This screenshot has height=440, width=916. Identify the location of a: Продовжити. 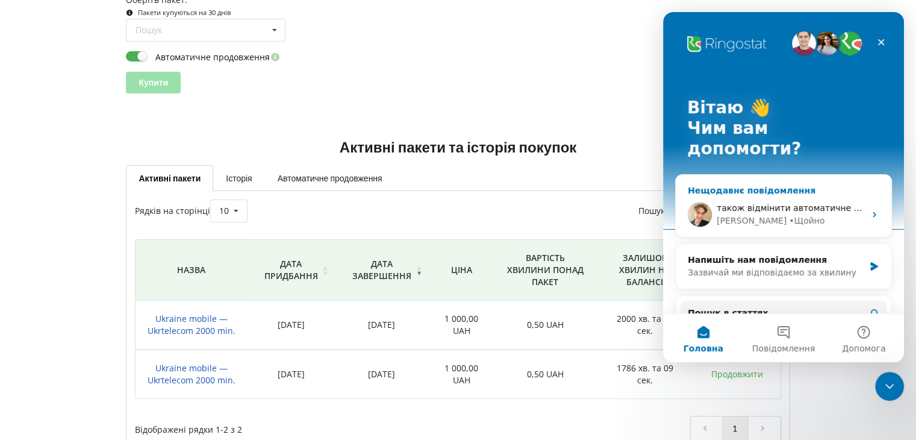
(736, 373).